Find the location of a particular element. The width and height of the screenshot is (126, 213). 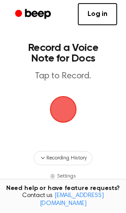

p: Tap to Record. is located at coordinates (63, 76).